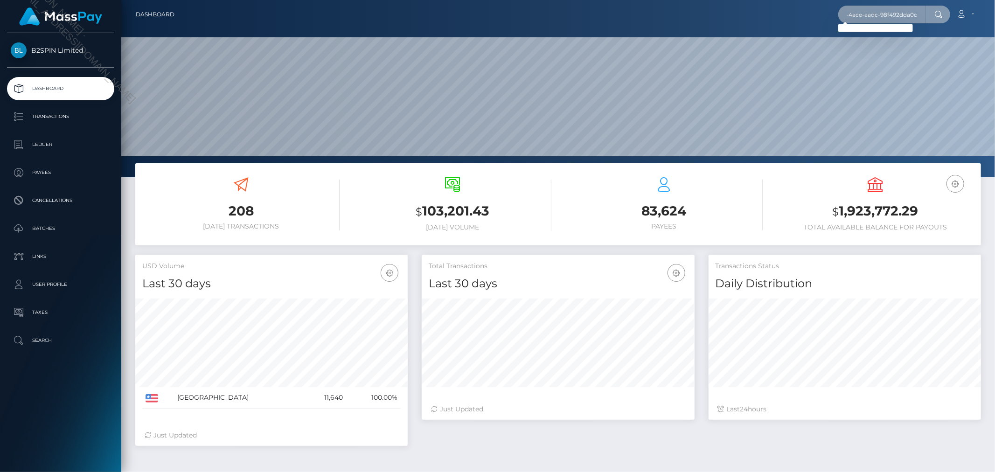  What do you see at coordinates (875, 227) in the screenshot?
I see `h6: Total Available Balance for Payouts` at bounding box center [875, 227].